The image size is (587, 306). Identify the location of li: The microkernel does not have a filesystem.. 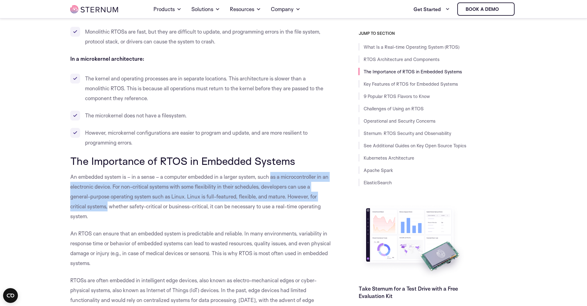
(201, 116).